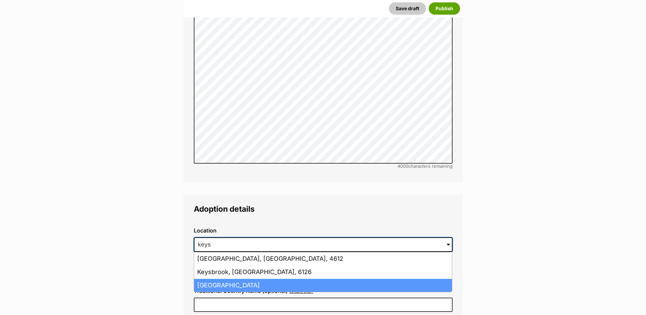  What do you see at coordinates (241, 290) in the screenshot?
I see `label: Traditional Country Name (optional)` at bounding box center [241, 290].